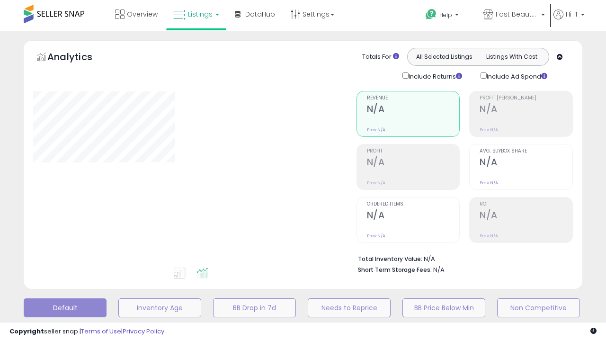 The width and height of the screenshot is (606, 341). What do you see at coordinates (79, 58) in the screenshot?
I see `h5: Analytics` at bounding box center [79, 58].